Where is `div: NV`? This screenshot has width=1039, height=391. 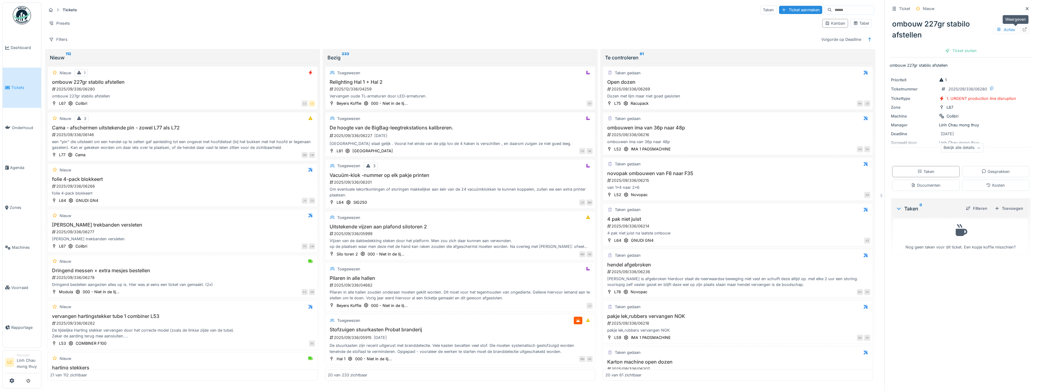
div: NV is located at coordinates (860, 292).